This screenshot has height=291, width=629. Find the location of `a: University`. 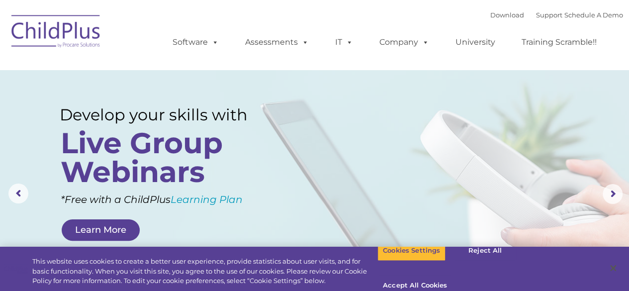

a: University is located at coordinates (475, 42).